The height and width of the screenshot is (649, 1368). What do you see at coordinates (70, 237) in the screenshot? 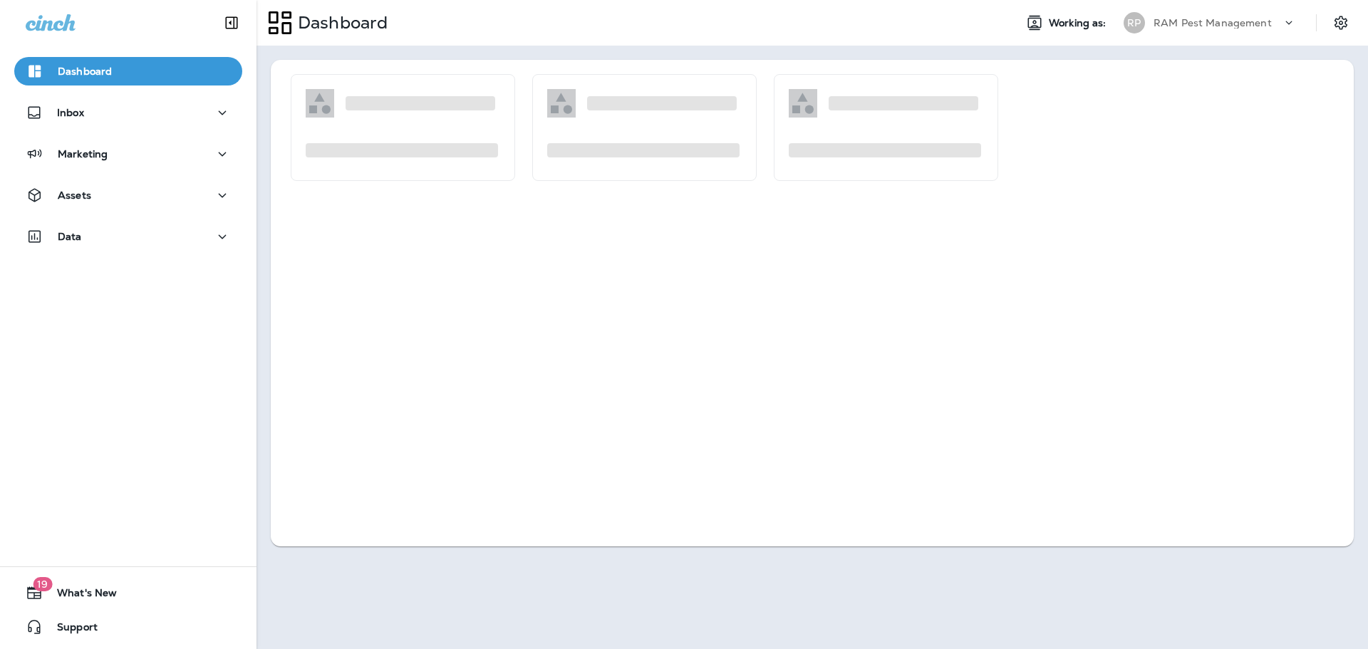
I see `p: Data` at bounding box center [70, 237].